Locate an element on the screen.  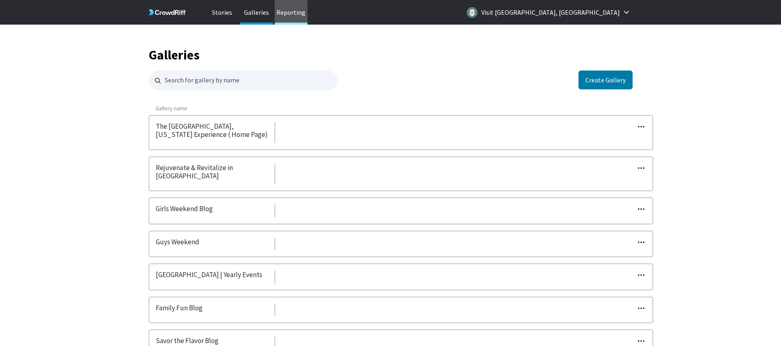
a: Edit gallery named 'Savor the Flavor Blog' is located at coordinates (187, 341).